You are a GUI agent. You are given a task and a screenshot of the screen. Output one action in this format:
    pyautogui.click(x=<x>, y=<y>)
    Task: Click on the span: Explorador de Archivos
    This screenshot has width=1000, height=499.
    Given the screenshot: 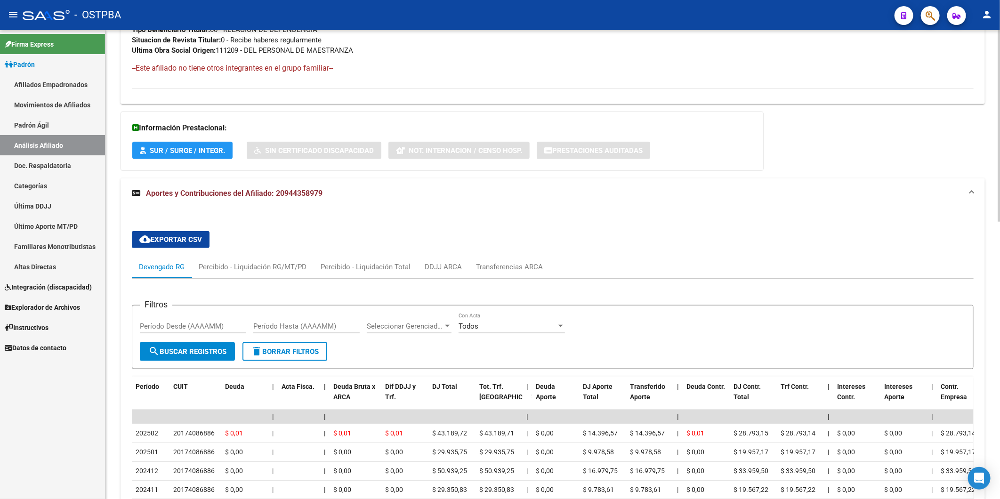 What is the action you would take?
    pyautogui.click(x=42, y=308)
    